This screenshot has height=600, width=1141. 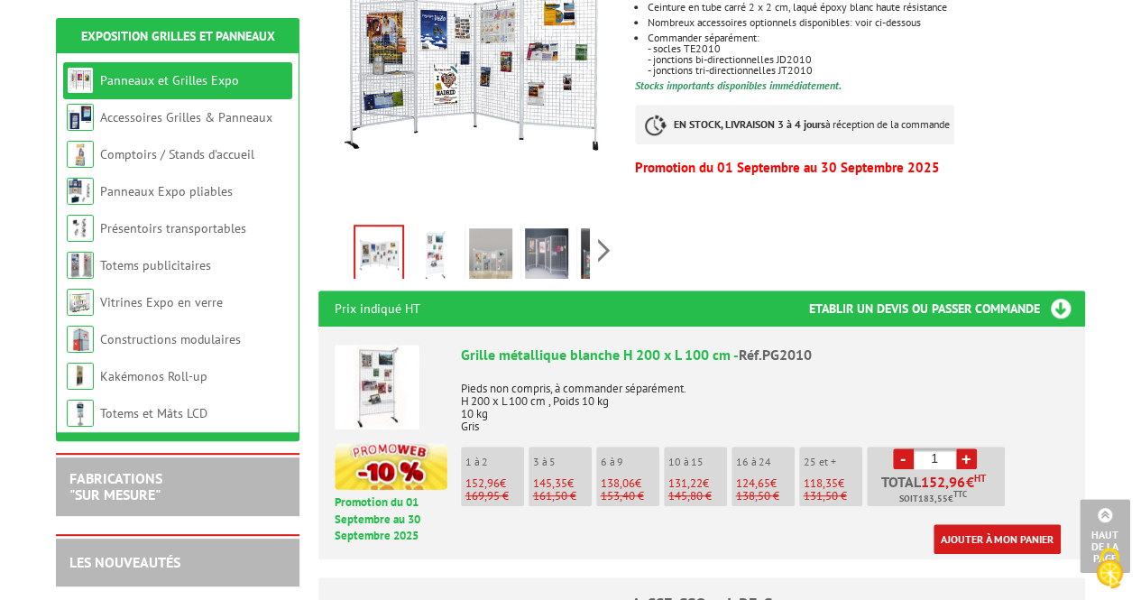 What do you see at coordinates (629, 496) in the screenshot?
I see `p: 153,40 €` at bounding box center [629, 496].